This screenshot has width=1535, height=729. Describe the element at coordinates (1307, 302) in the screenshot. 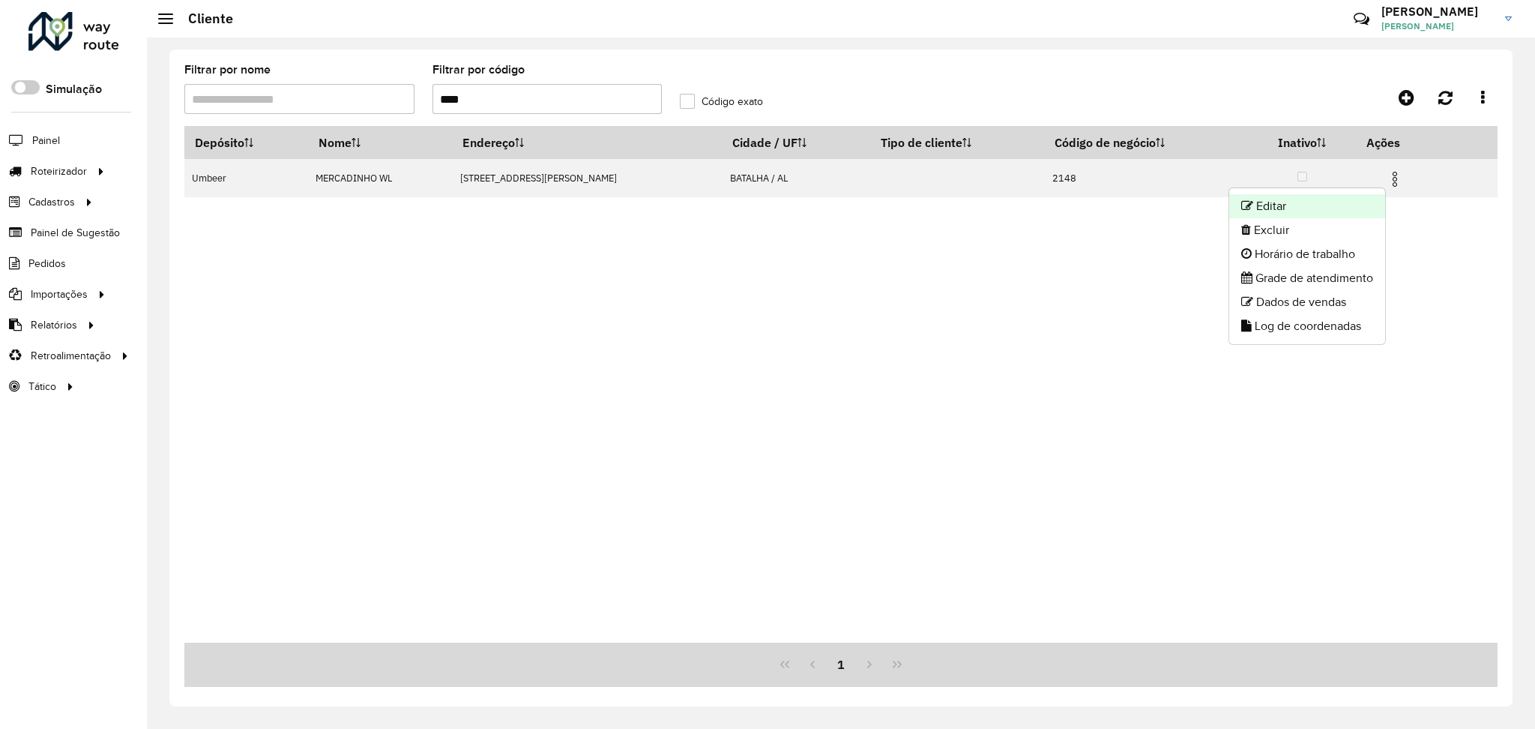

I see `li: Dados de vendas` at that location.